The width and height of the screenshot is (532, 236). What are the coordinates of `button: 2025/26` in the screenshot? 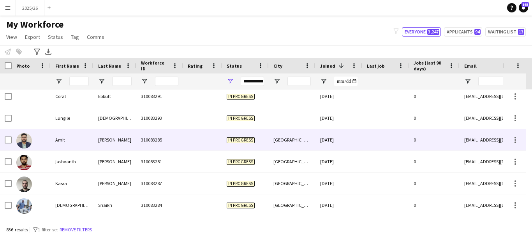 It's located at (30, 8).